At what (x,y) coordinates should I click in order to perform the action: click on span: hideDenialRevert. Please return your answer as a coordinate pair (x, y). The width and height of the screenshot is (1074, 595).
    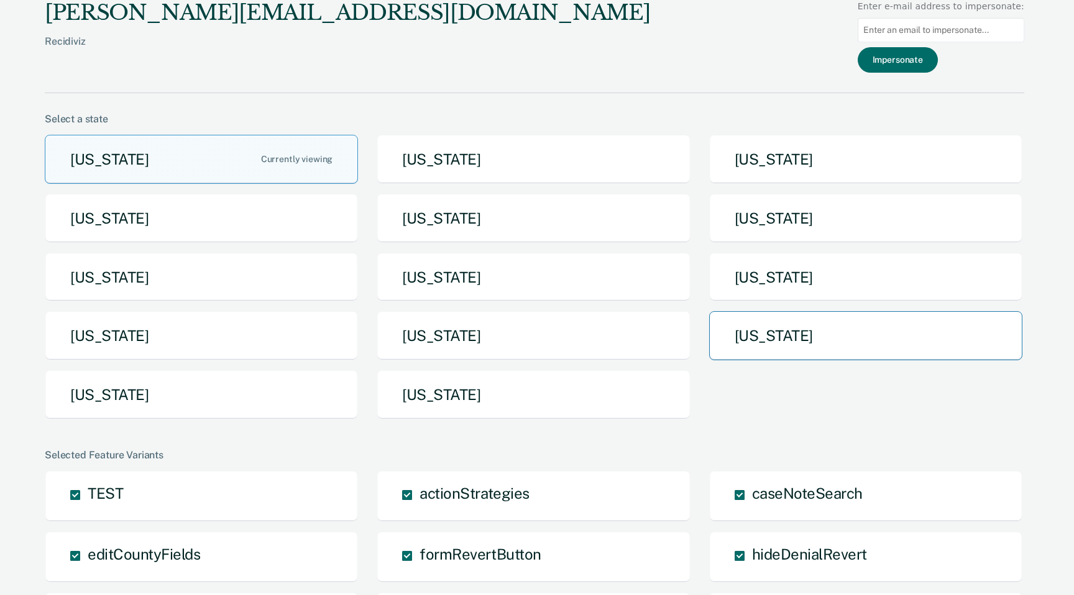
    Looking at the image, I should click on (809, 554).